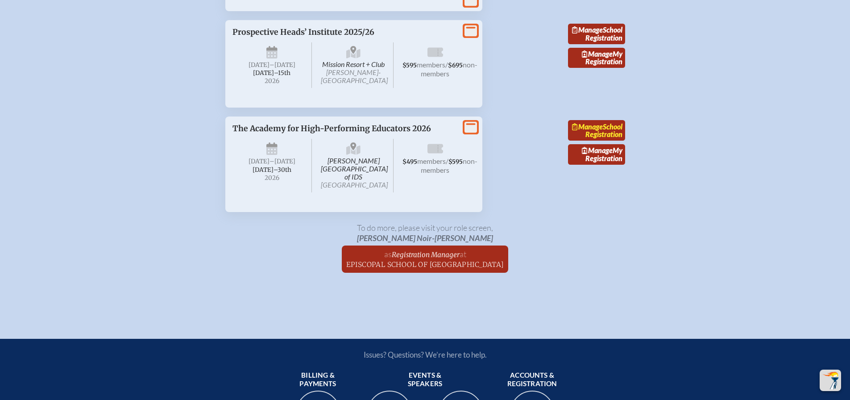  I want to click on span: Billing & payments, so click(318, 380).